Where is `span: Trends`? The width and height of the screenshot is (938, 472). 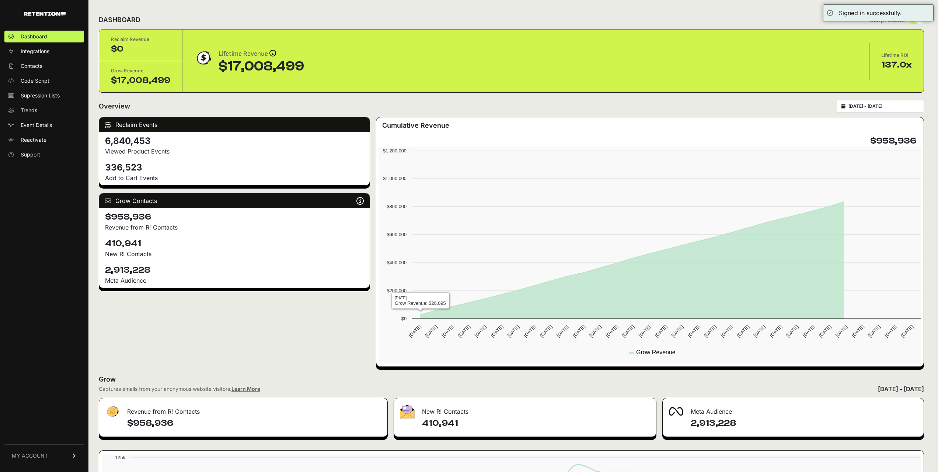 span: Trends is located at coordinates (29, 110).